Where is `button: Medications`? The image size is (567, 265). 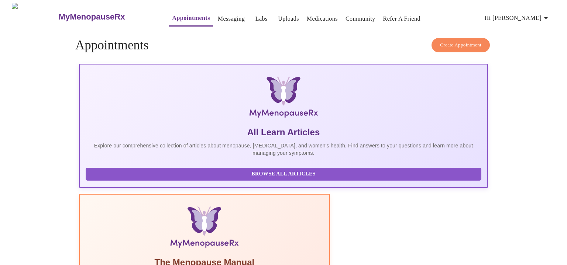
button: Medications is located at coordinates (322, 19).